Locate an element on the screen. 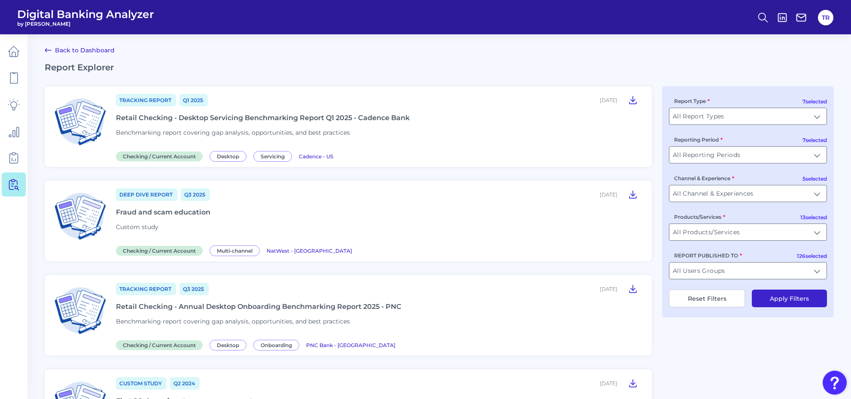 This screenshot has height=399, width=851. a: Back to Dashboard is located at coordinates (79, 50).